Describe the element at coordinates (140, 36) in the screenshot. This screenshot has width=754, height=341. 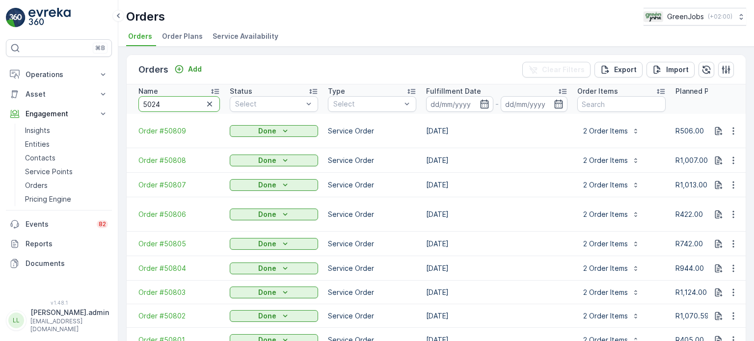
I see `span: Orders` at that location.